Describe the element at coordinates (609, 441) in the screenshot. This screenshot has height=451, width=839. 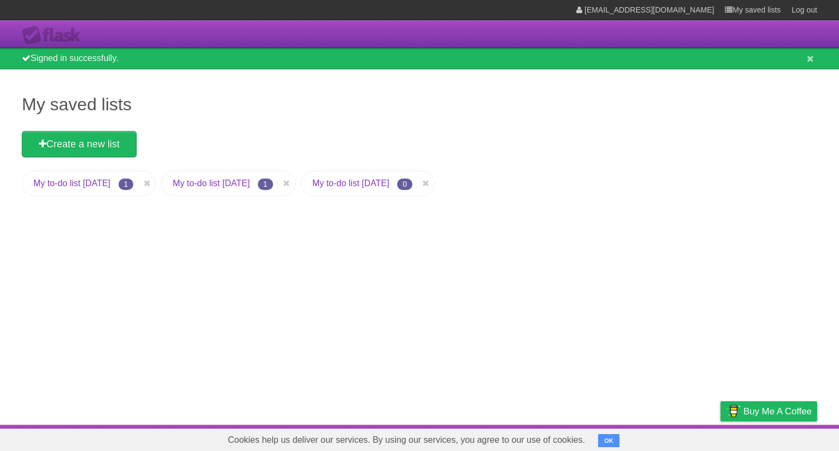
I see `button: OK` at that location.